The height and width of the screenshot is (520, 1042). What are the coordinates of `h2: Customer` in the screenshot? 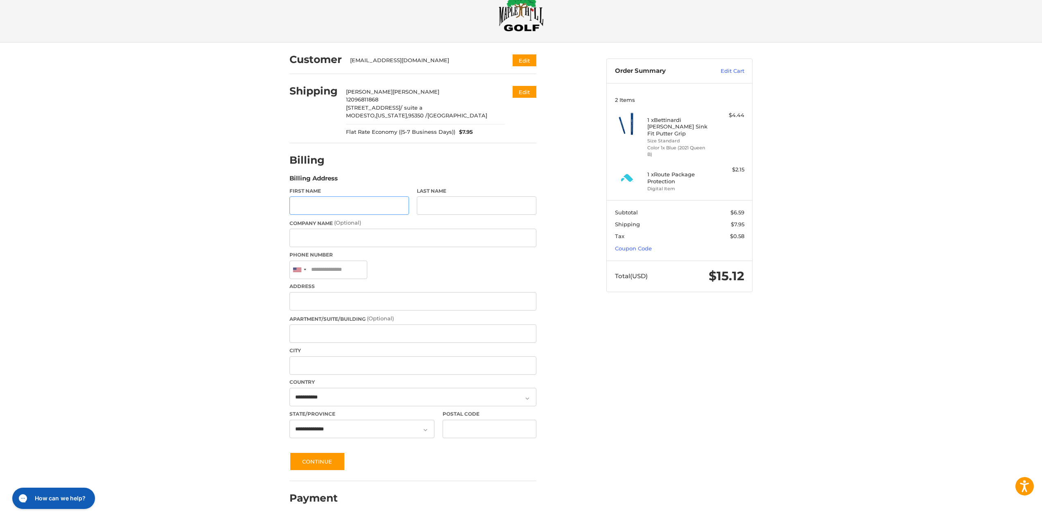 It's located at (316, 59).